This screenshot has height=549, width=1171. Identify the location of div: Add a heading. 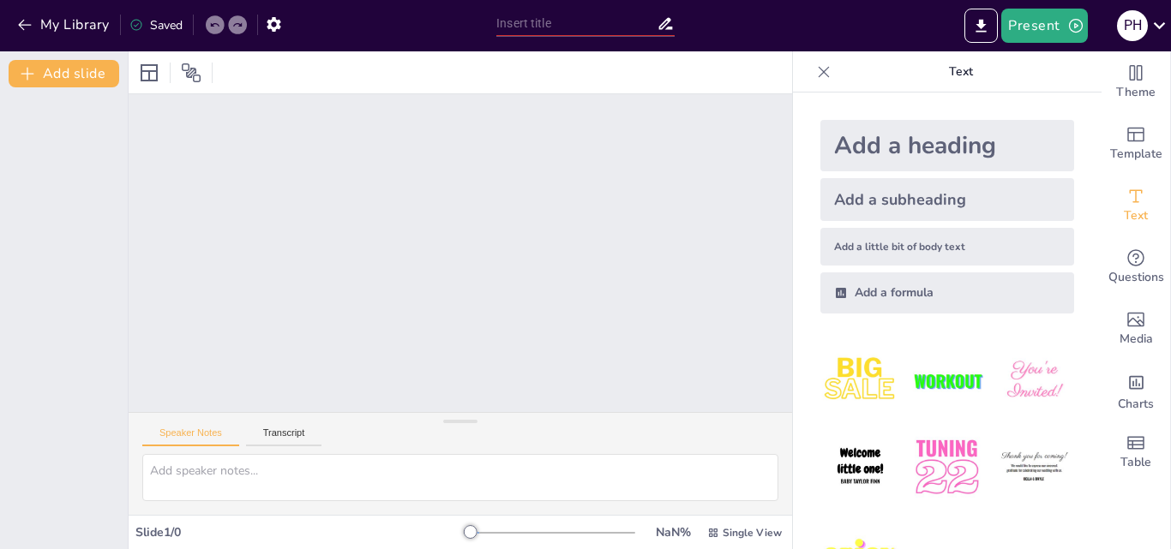
(947, 146).